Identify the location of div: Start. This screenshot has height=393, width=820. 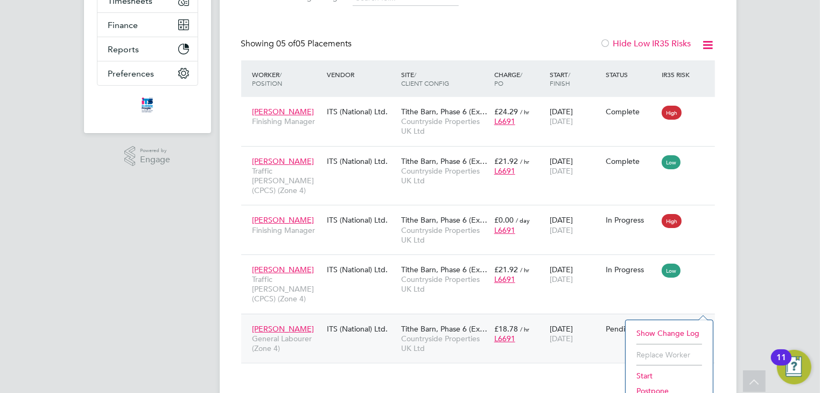
(575, 79).